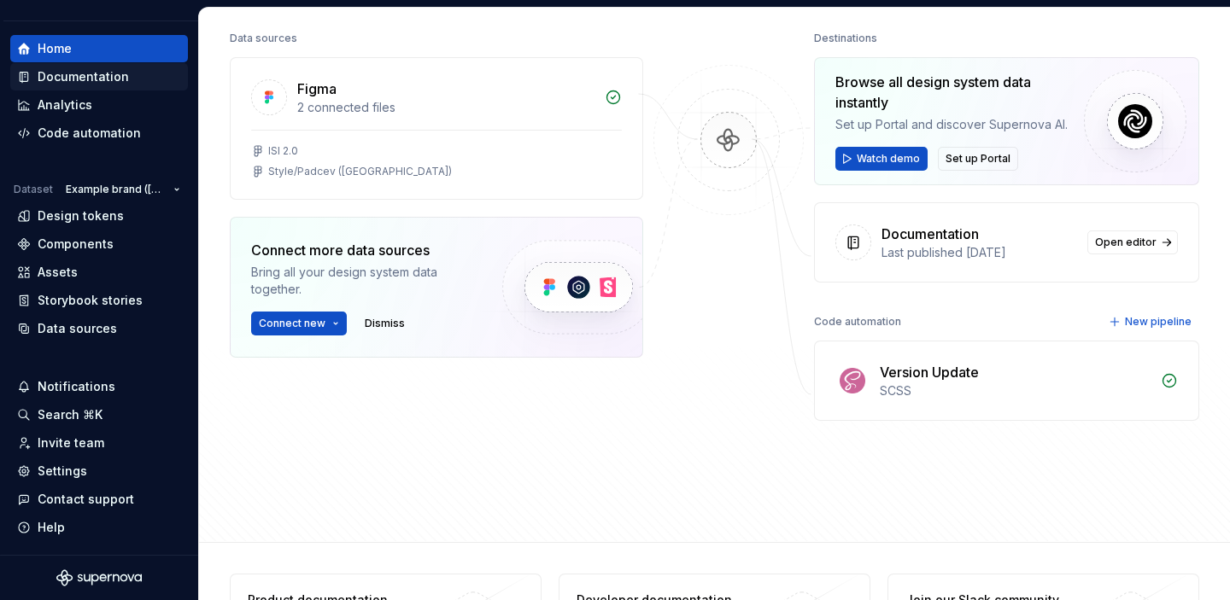  I want to click on div: Connect more data sources, so click(362, 250).